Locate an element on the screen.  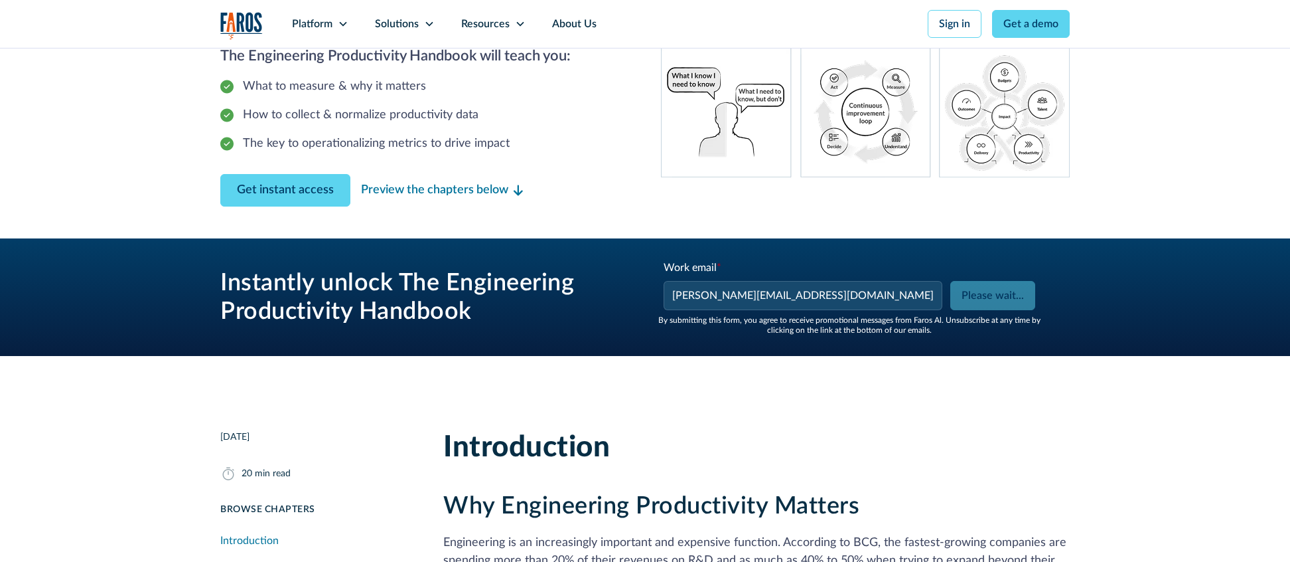
div: Platform is located at coordinates (312, 24).